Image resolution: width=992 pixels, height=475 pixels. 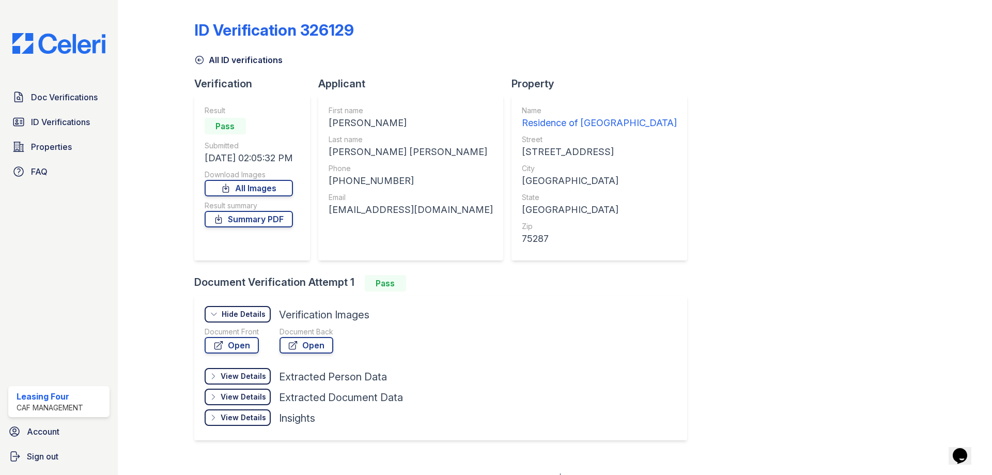 What do you see at coordinates (238, 60) in the screenshot?
I see `a: All ID verifications` at bounding box center [238, 60].